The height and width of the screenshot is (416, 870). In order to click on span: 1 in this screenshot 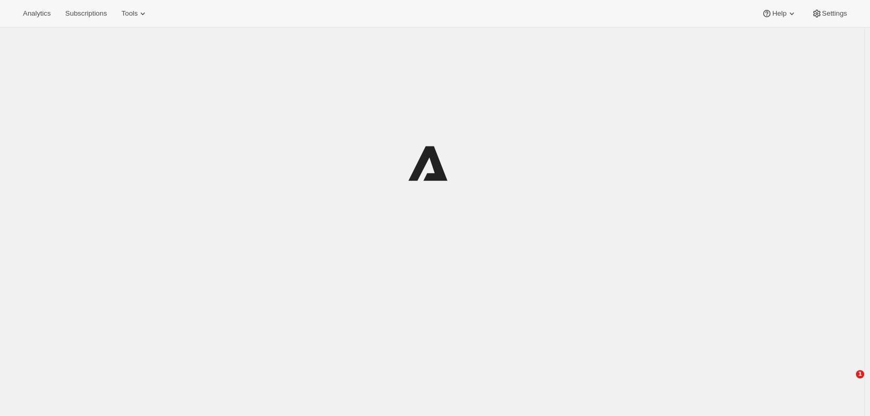, I will do `click(860, 374)`.